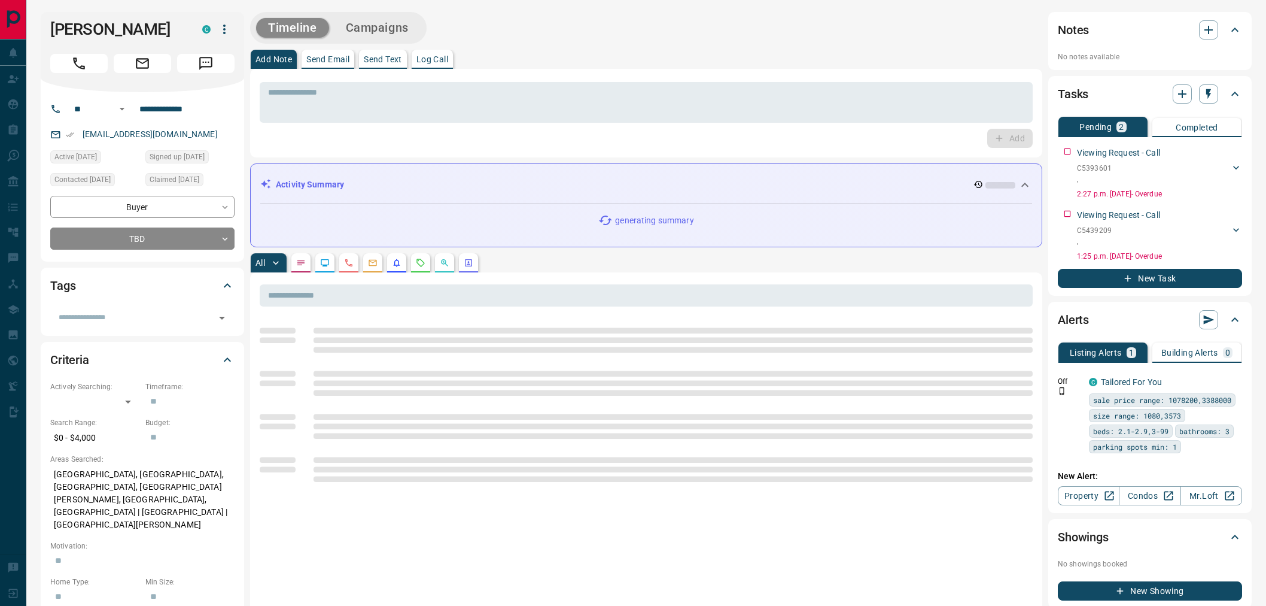  What do you see at coordinates (1074, 320) in the screenshot?
I see `h2: Alerts` at bounding box center [1074, 320].